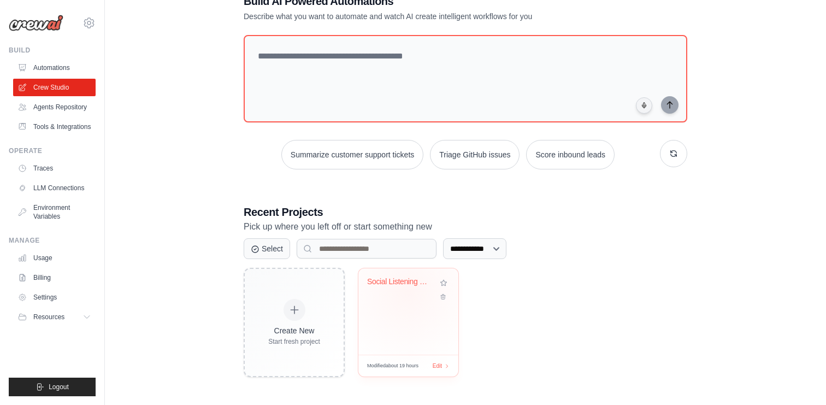 The width and height of the screenshot is (826, 405). What do you see at coordinates (58, 387) in the screenshot?
I see `span: Logout` at bounding box center [58, 387].